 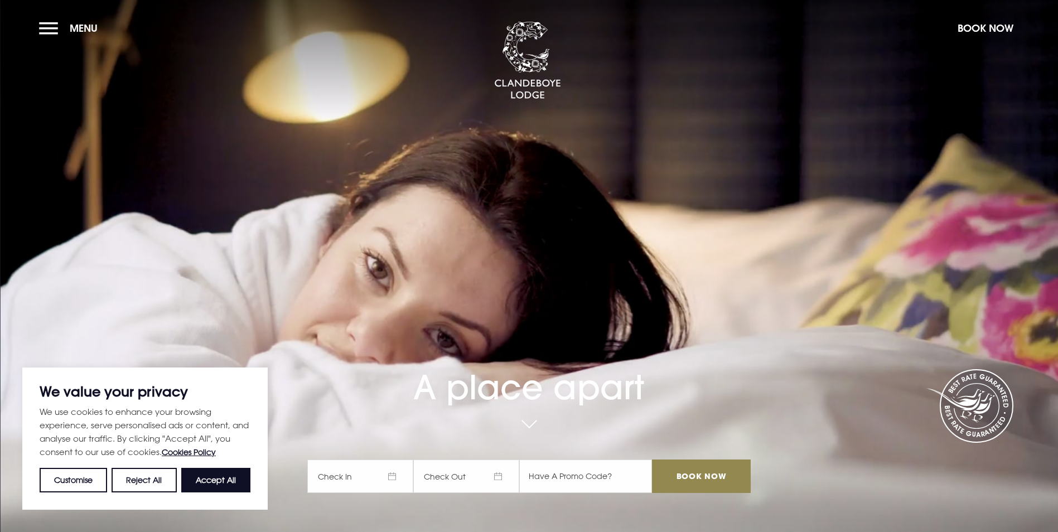 I want to click on input: Book Now, so click(x=701, y=476).